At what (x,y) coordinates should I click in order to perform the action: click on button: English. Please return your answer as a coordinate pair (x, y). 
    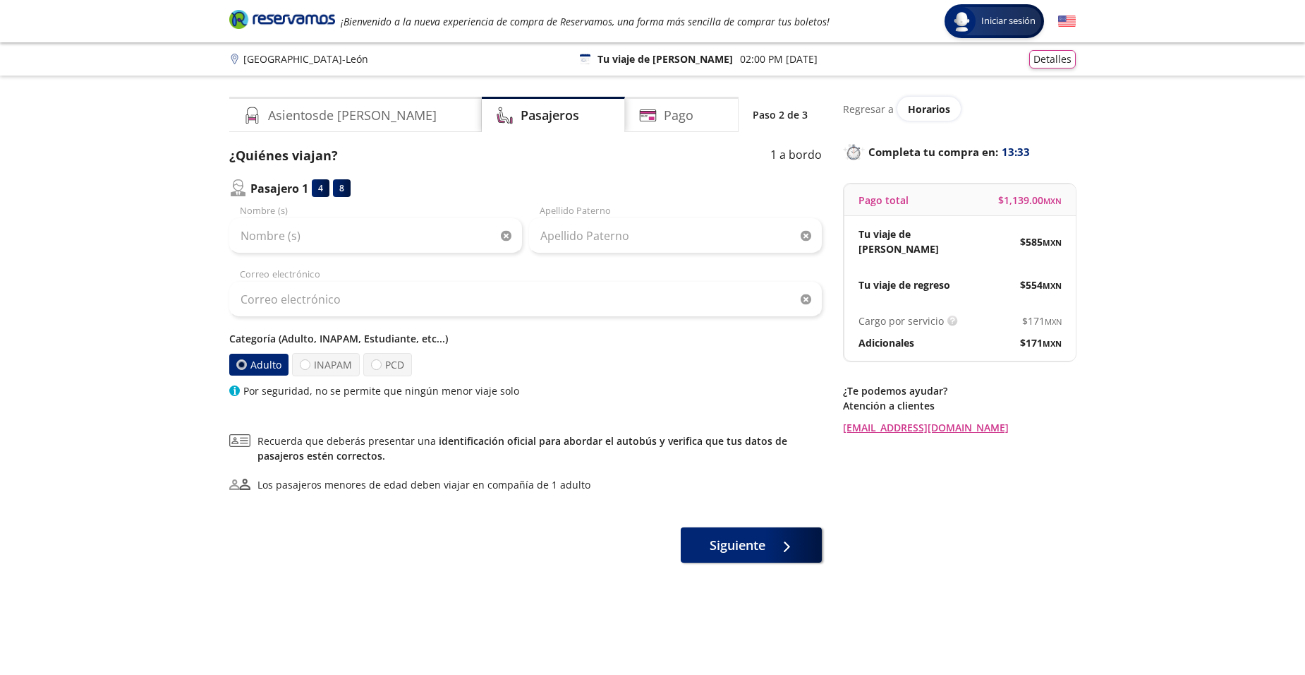
    Looking at the image, I should click on (1067, 21).